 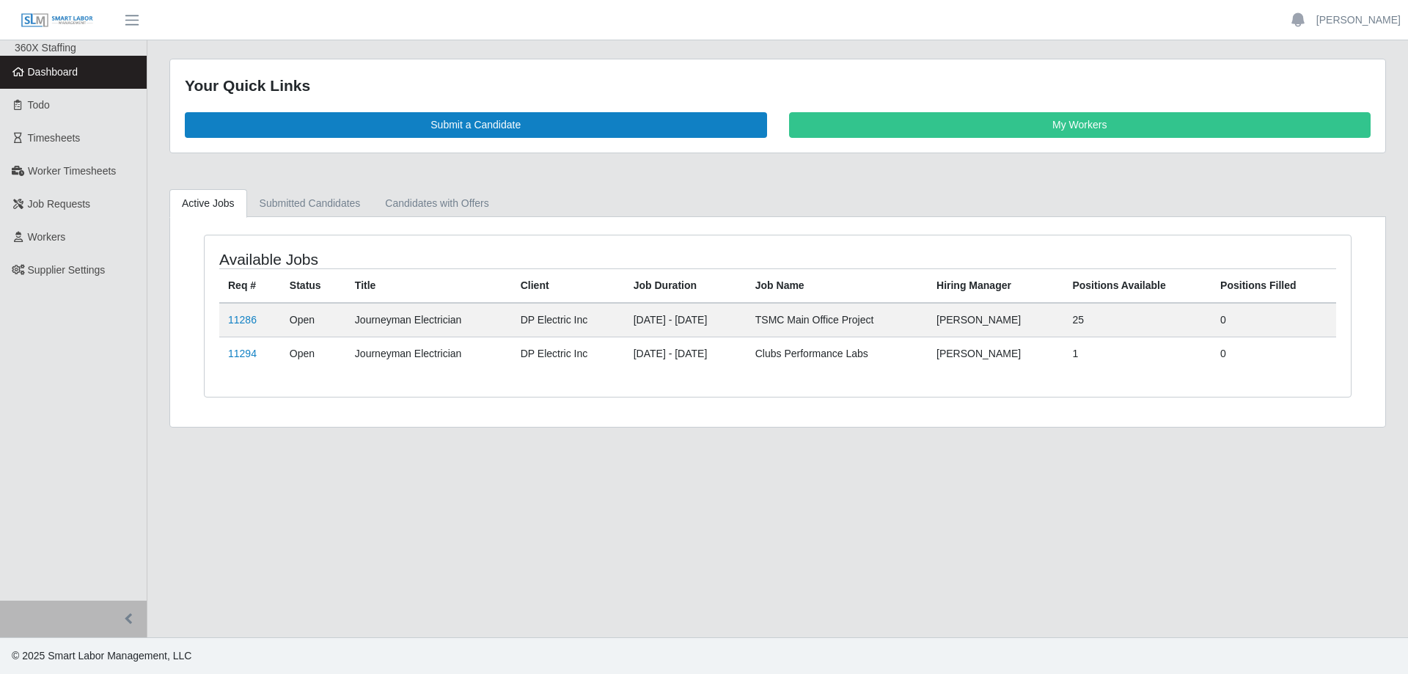 What do you see at coordinates (1138, 354) in the screenshot?
I see `td: 1` at bounding box center [1138, 354].